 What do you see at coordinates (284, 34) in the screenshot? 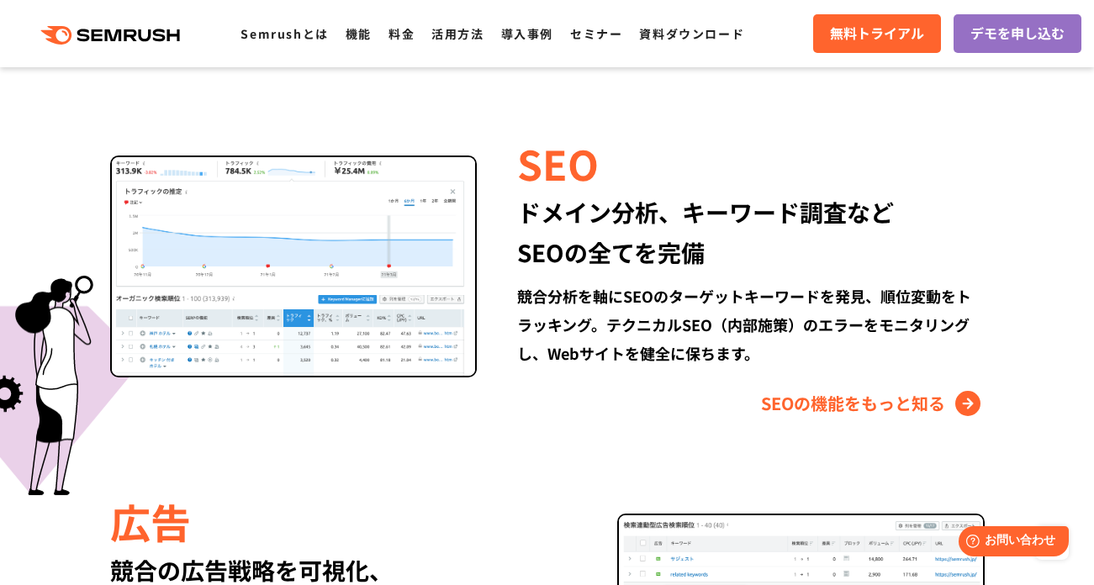
I see `a: Semrushとは` at bounding box center [284, 34].